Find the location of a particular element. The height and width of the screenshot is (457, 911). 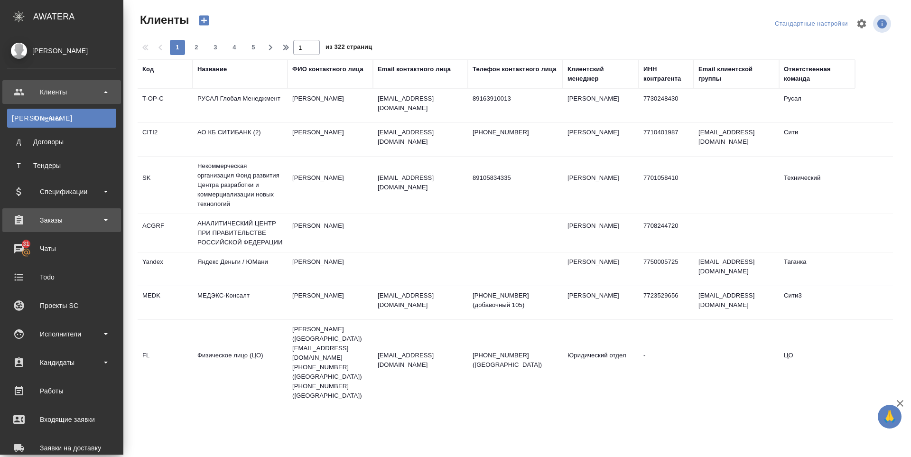

span: Посмотреть информацию is located at coordinates (883, 24).